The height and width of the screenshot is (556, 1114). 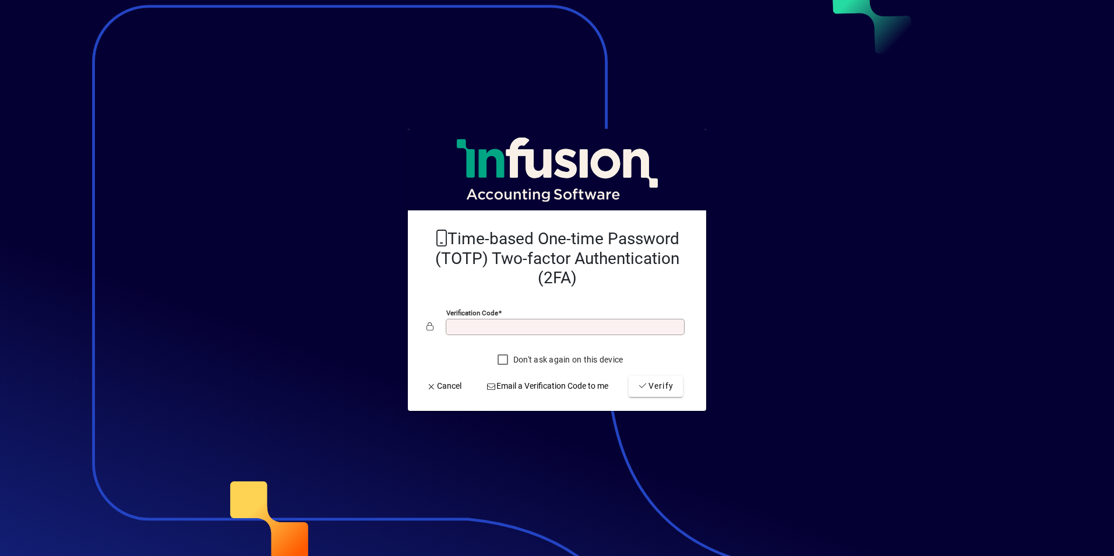 What do you see at coordinates (547, 386) in the screenshot?
I see `span: Email a Verification Code to me` at bounding box center [547, 386].